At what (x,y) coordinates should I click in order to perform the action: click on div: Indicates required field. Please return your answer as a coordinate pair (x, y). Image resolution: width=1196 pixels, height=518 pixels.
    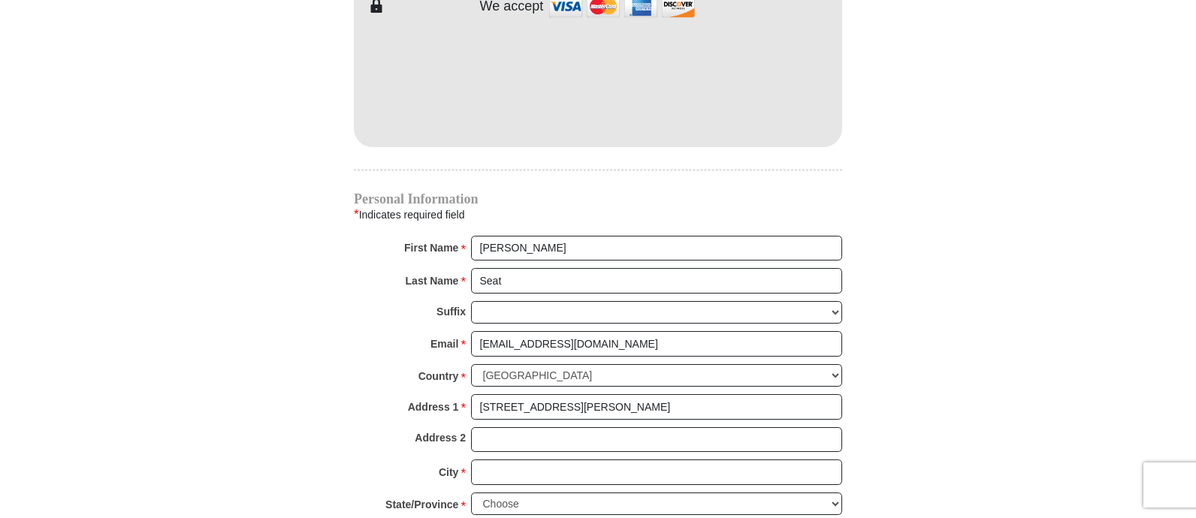
    Looking at the image, I should click on (598, 215).